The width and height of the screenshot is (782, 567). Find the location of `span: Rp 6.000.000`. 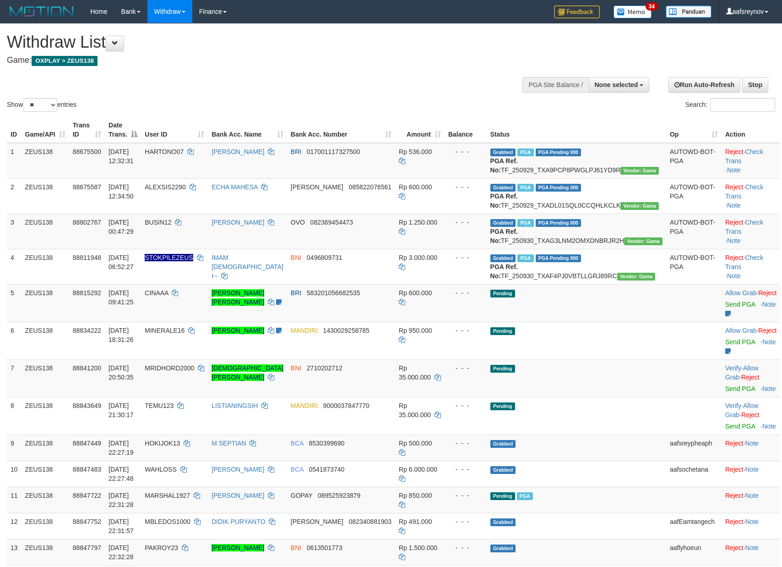

span: Rp 6.000.000 is located at coordinates (418, 469).